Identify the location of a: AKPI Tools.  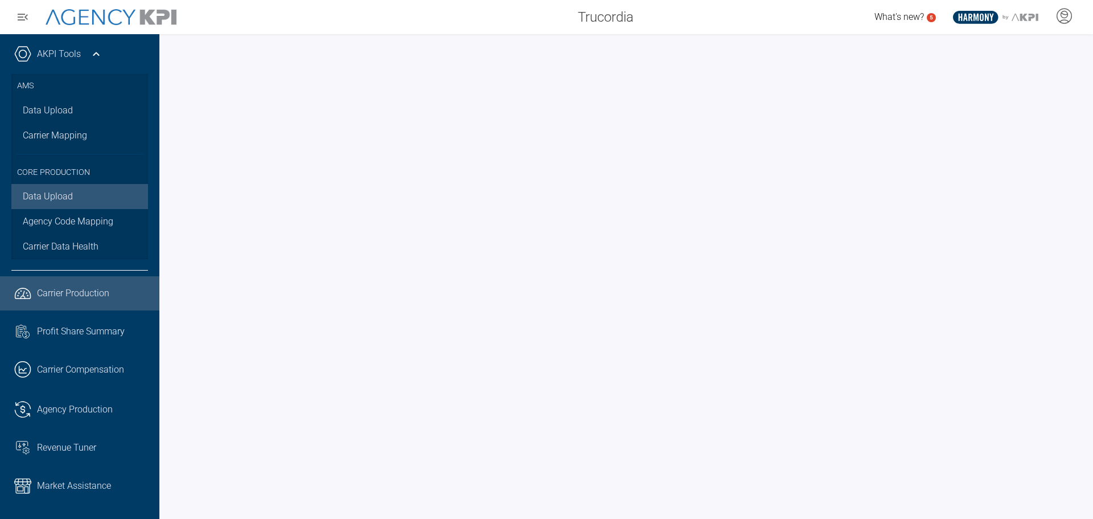
(59, 54).